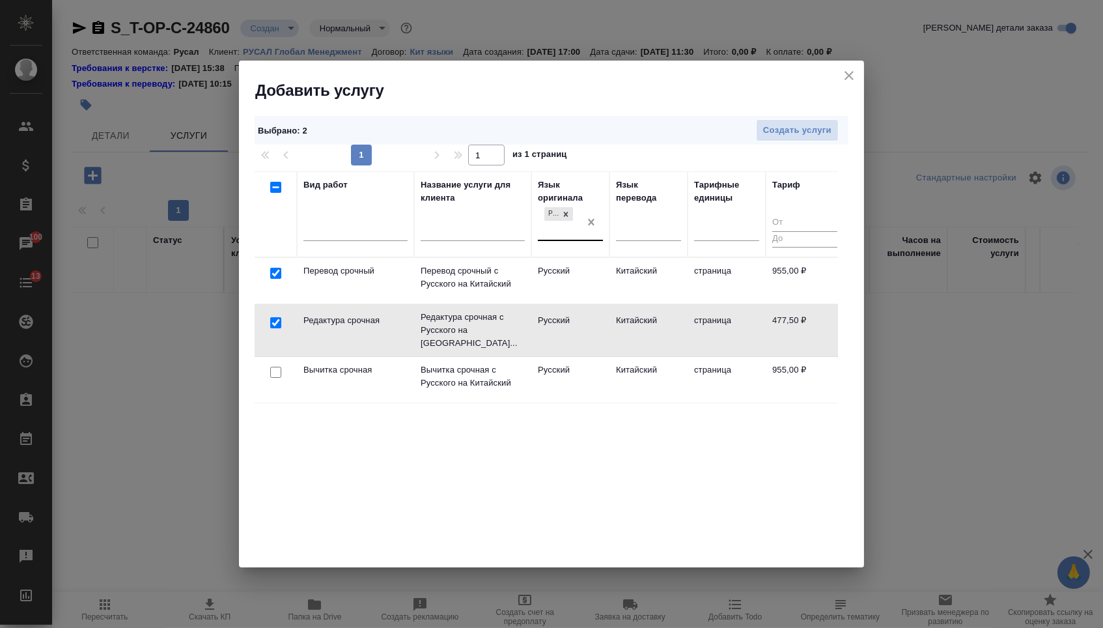 The width and height of the screenshot is (1103, 628). What do you see at coordinates (356, 320) in the screenshot?
I see `p: Редактура срочная` at bounding box center [356, 320].